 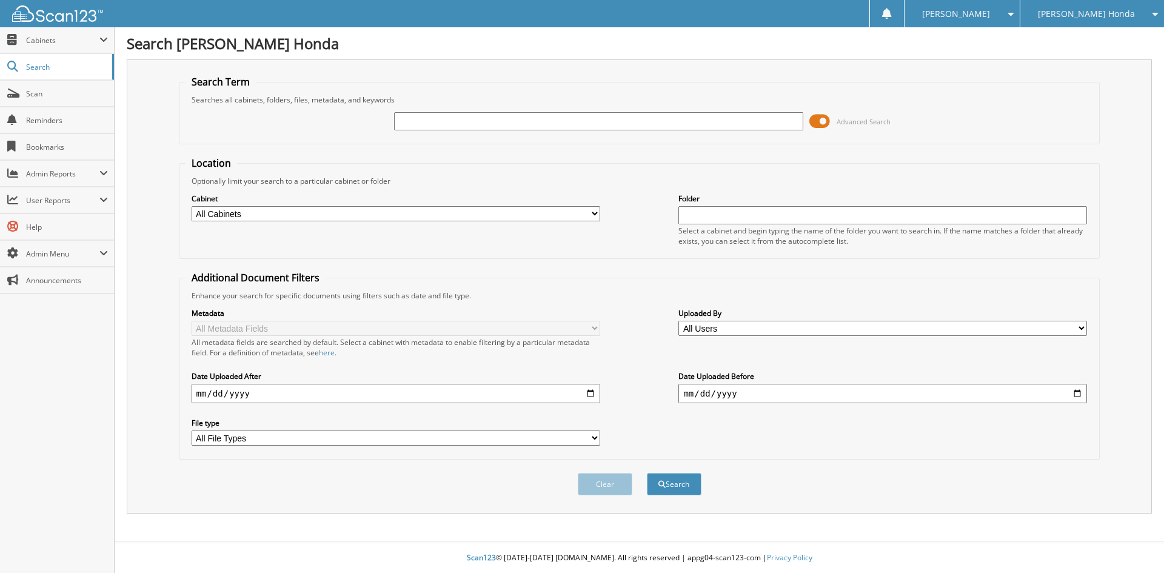 I want to click on label: Folder, so click(x=883, y=198).